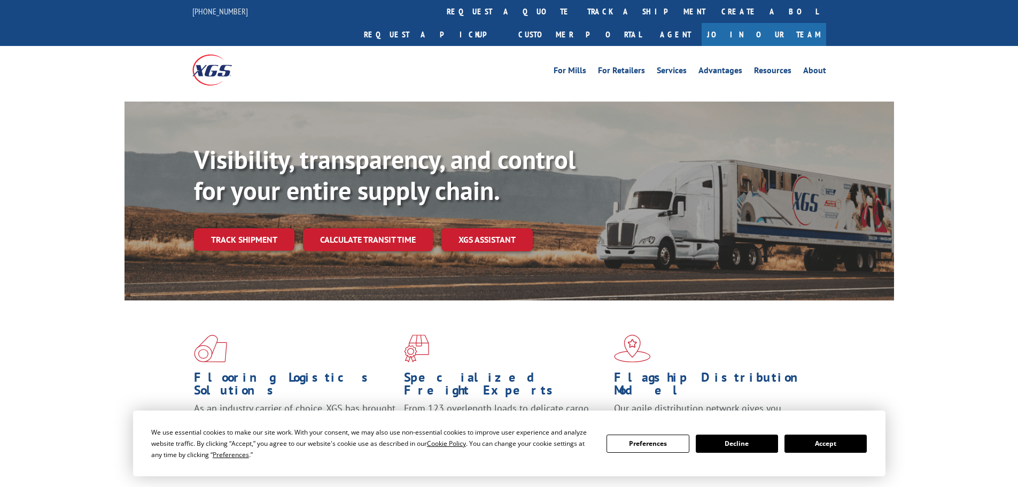  What do you see at coordinates (505, 386) in the screenshot?
I see `h1: Specialized Freight Experts` at bounding box center [505, 386].